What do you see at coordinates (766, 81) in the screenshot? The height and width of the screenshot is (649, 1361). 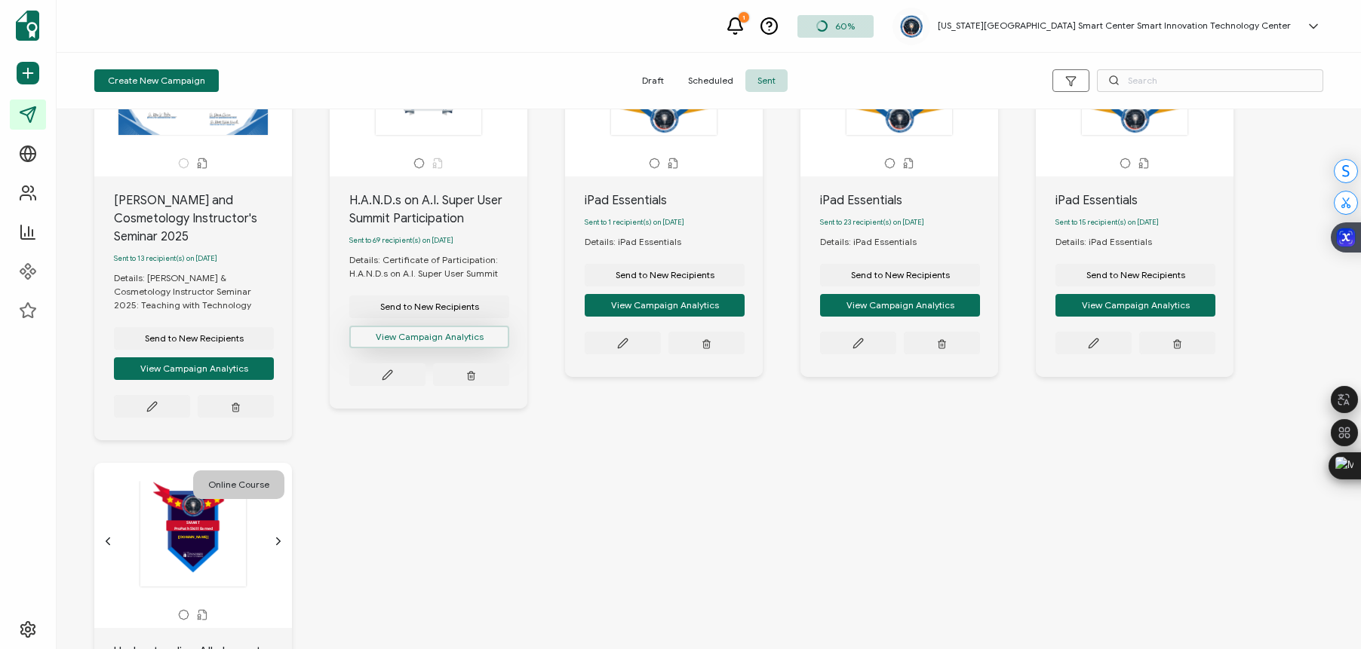 I see `span: Sent` at bounding box center [766, 81].